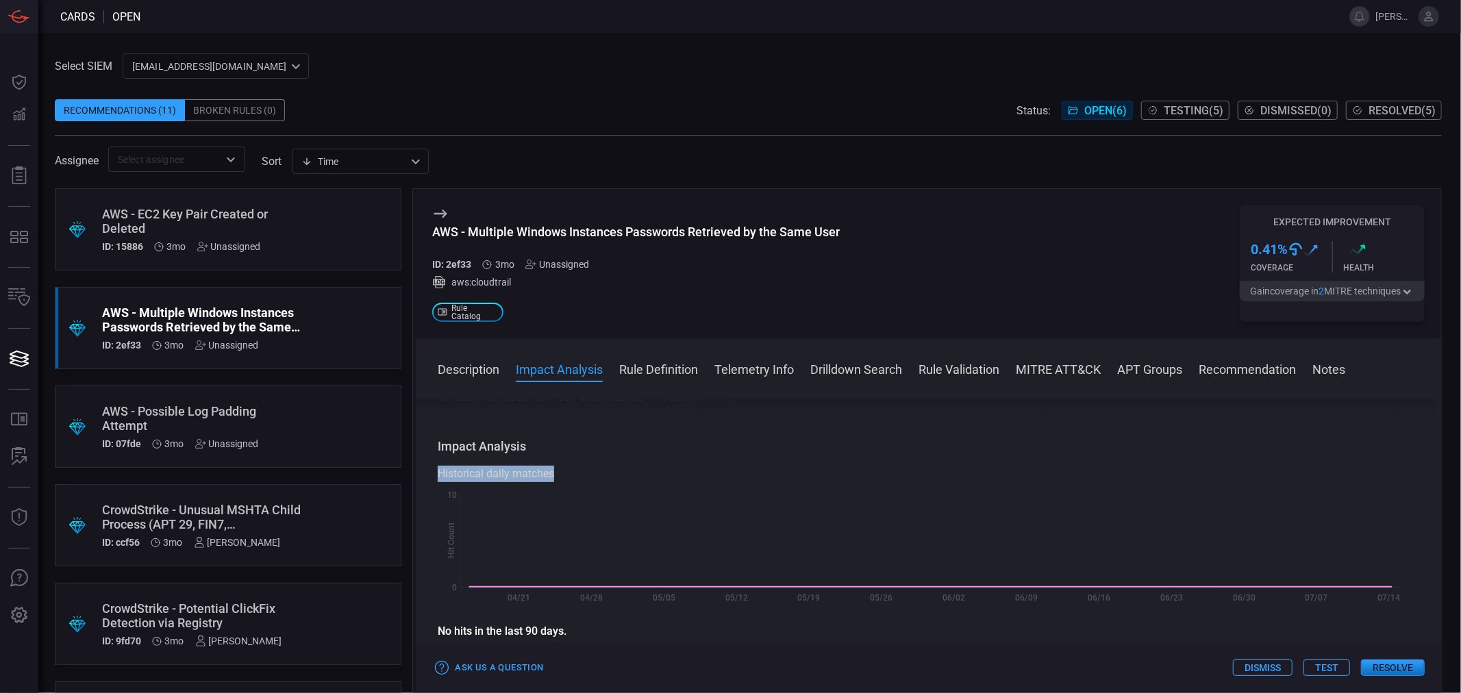  I want to click on h5: ID: 07fde, so click(121, 444).